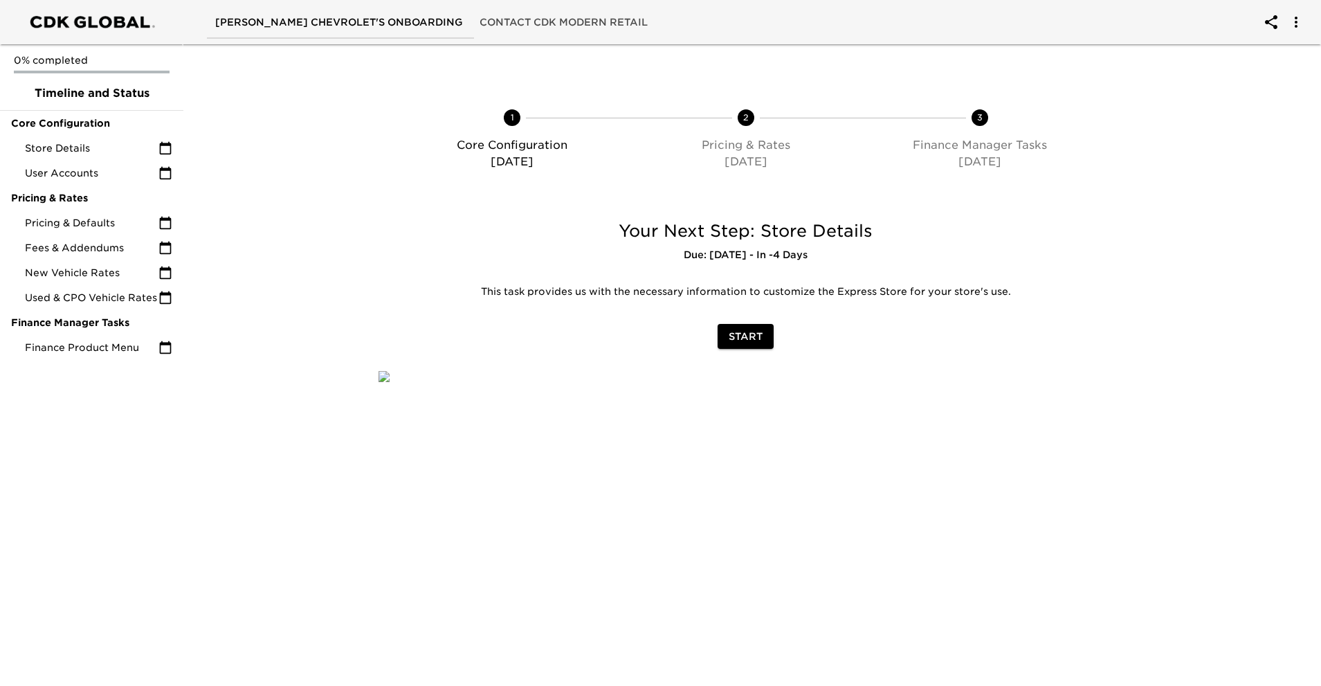  What do you see at coordinates (91, 223) in the screenshot?
I see `span: Pricing & Defaults` at bounding box center [91, 223].